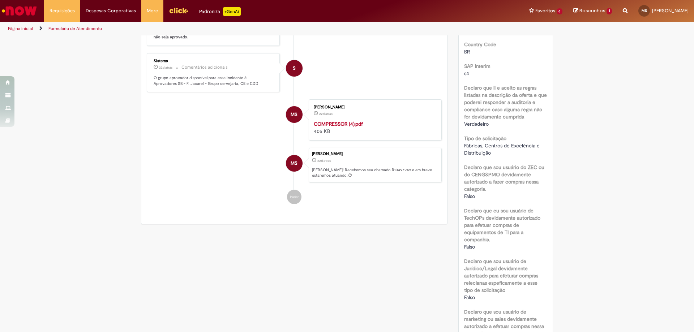 This screenshot has height=332, width=694. I want to click on b: SAP Interim, so click(477, 66).